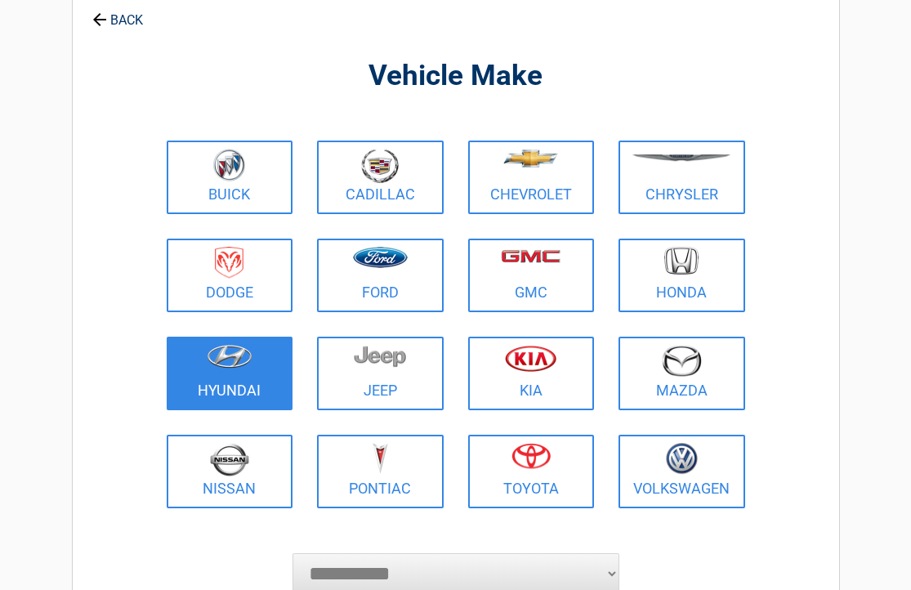 This screenshot has width=911, height=590. Describe the element at coordinates (380, 356) in the screenshot. I see `img: jeep` at that location.